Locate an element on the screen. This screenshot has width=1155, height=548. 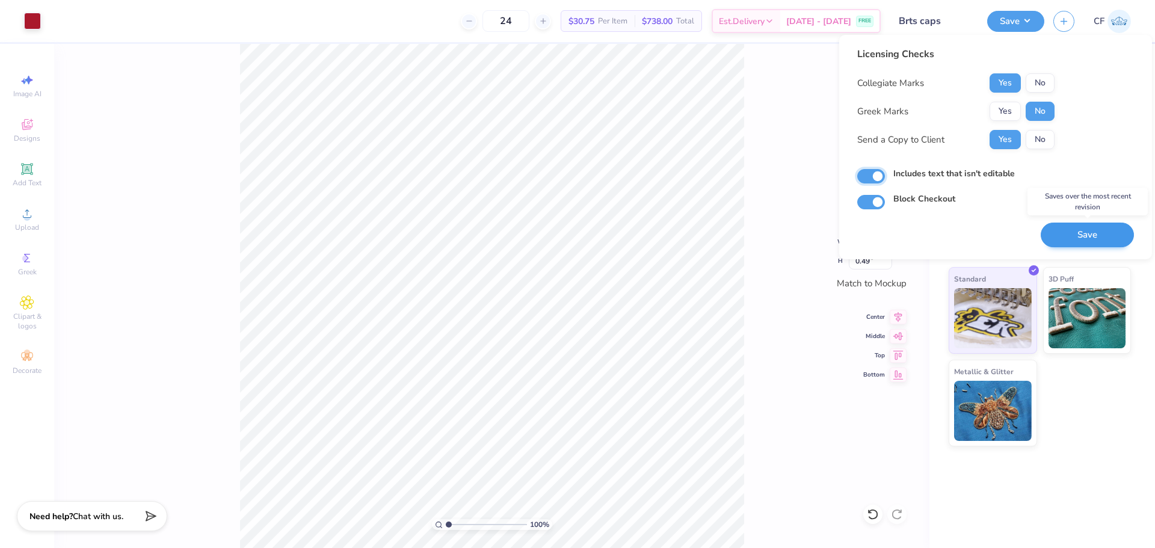
span: Middle is located at coordinates (874, 336).